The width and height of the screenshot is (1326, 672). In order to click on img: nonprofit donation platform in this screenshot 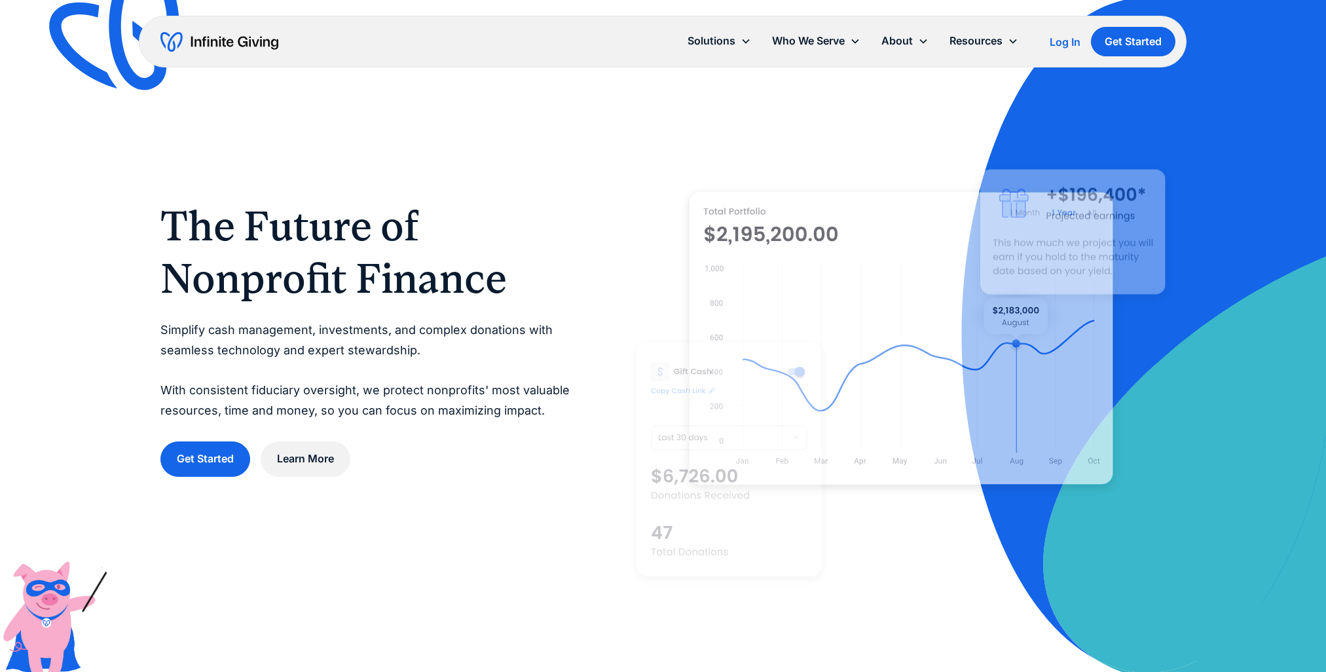, I will do `click(901, 338)`.